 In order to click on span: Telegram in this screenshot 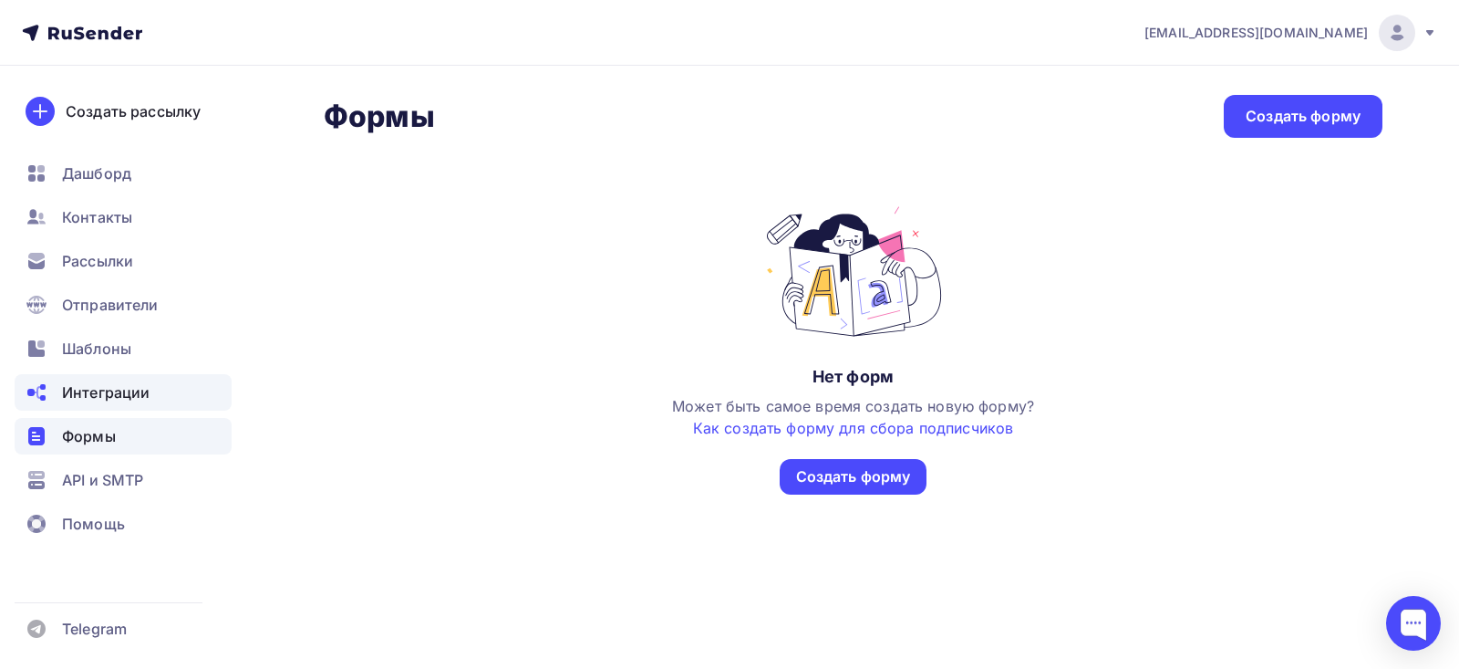, I will do `click(94, 628)`.